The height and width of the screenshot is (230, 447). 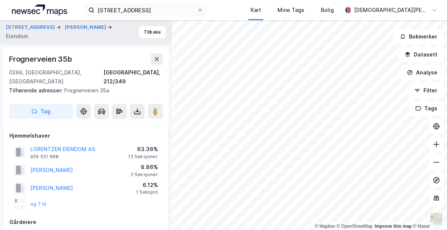 What do you see at coordinates (325, 226) in the screenshot?
I see `a: Mapbox` at bounding box center [325, 226].